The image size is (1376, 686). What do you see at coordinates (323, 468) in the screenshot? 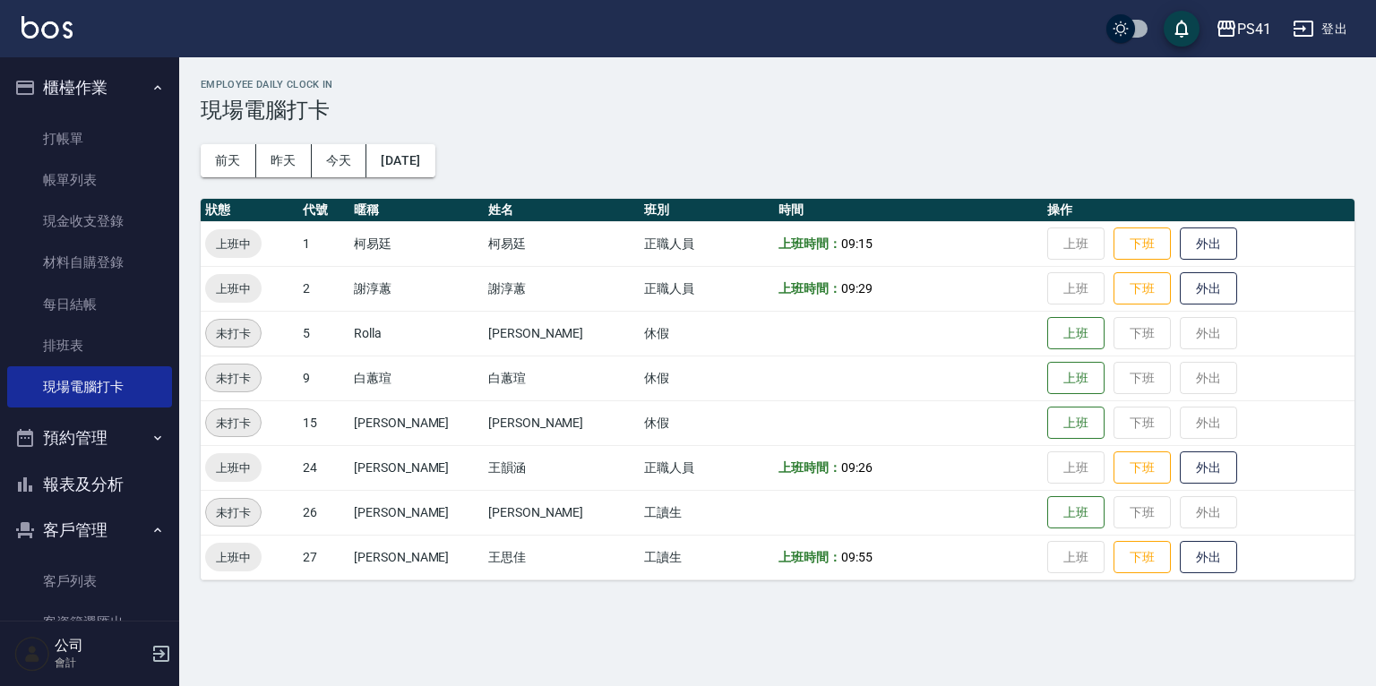
I see `td: 24` at bounding box center [323, 468].